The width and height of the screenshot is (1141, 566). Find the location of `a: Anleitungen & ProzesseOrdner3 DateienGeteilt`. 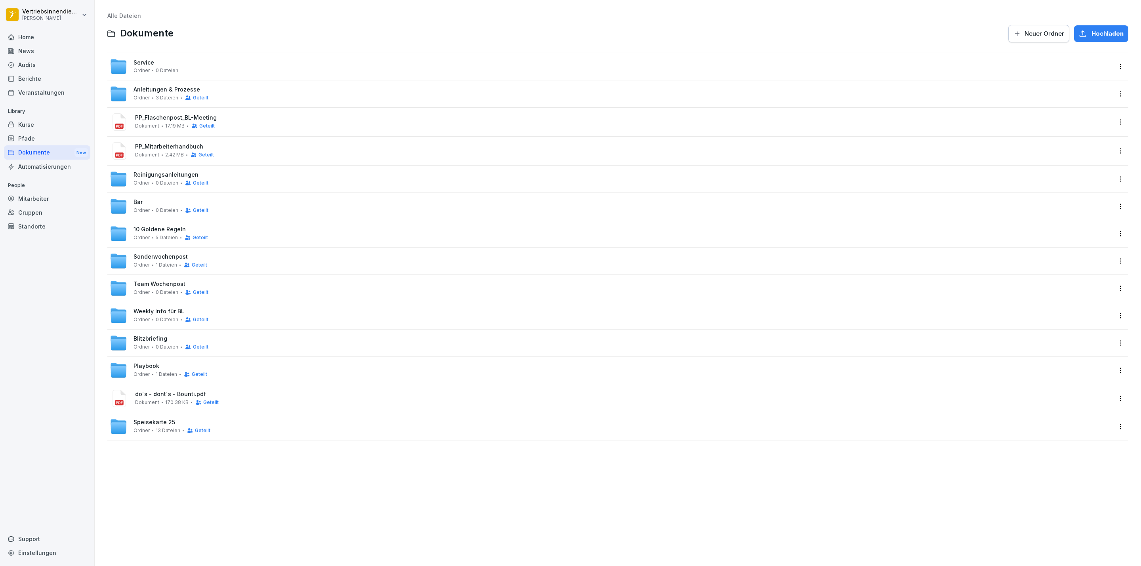

a: Anleitungen & ProzesseOrdner3 DateienGeteilt is located at coordinates (610, 94).